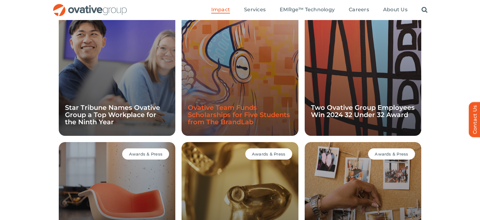  Describe the element at coordinates (359, 10) in the screenshot. I see `a: Careers` at that location.